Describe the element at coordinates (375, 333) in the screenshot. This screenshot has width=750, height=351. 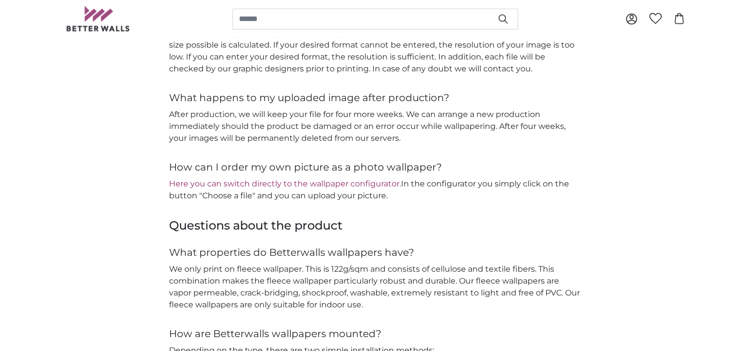
I see `h4: How are Betterwalls wallpapers mounted?` at that location.